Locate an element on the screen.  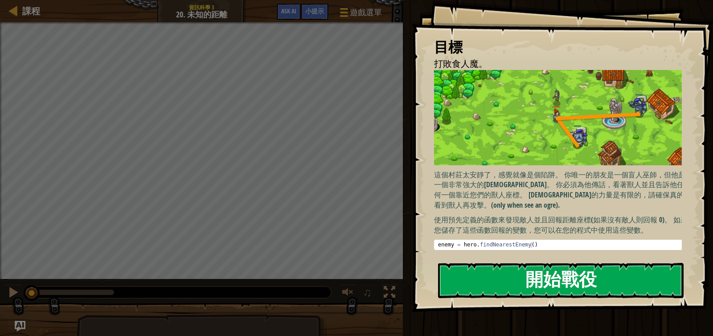
img: Blind distance is located at coordinates (562, 117).